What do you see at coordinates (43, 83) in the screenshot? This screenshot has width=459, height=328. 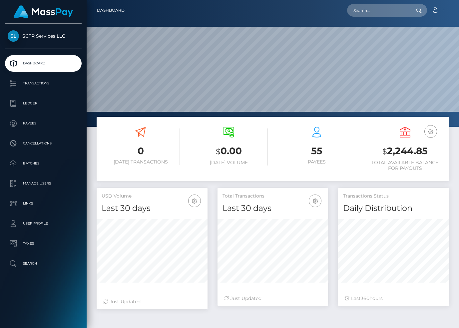 I see `a: Transactions` at bounding box center [43, 83].